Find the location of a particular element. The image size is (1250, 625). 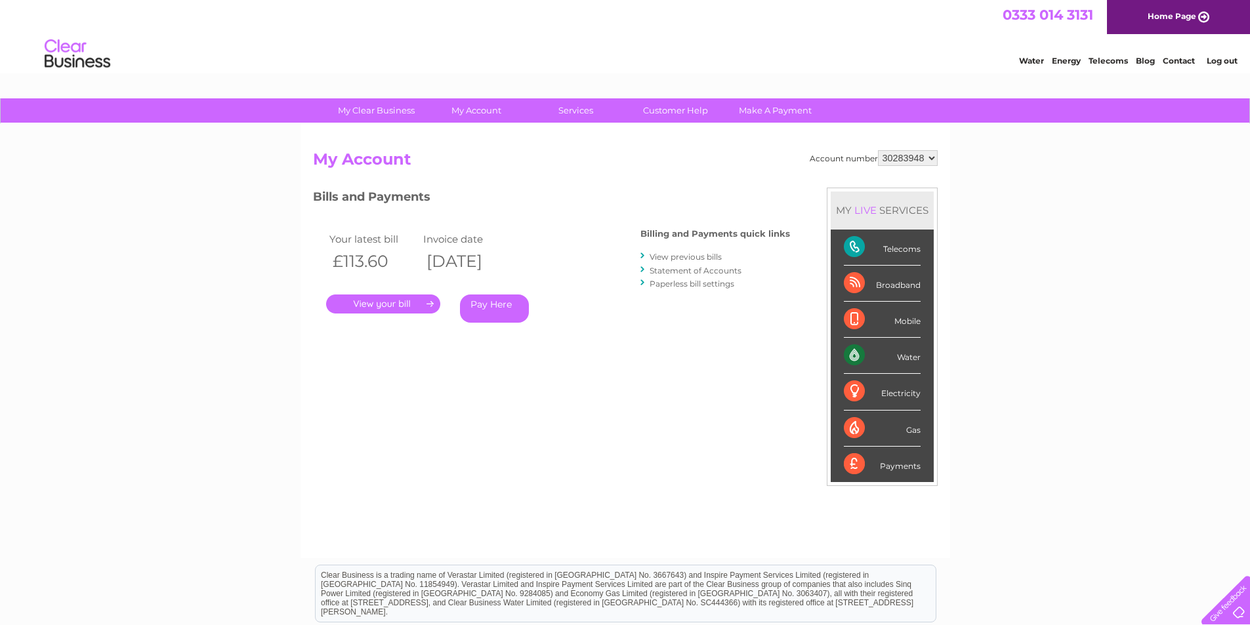

a: Contact is located at coordinates (1178, 60).